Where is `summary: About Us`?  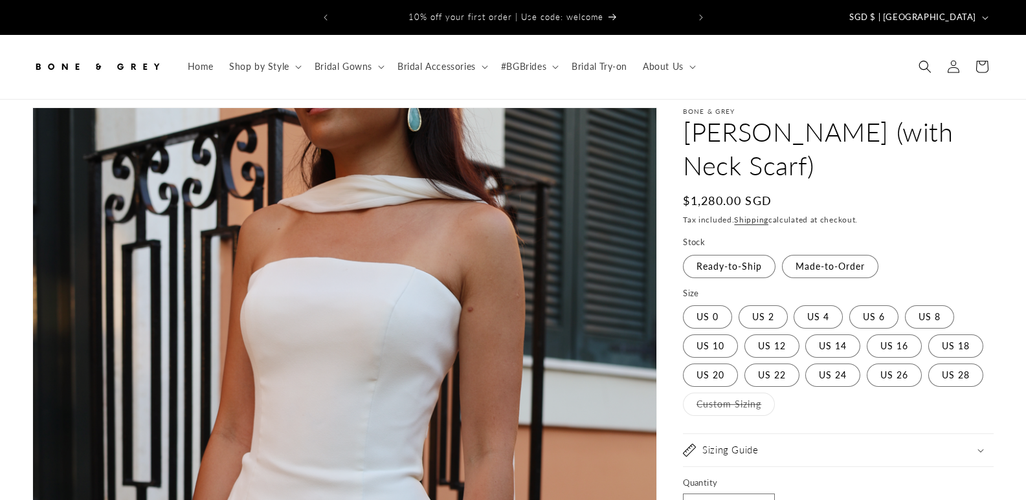
summary: About Us is located at coordinates (668, 67).